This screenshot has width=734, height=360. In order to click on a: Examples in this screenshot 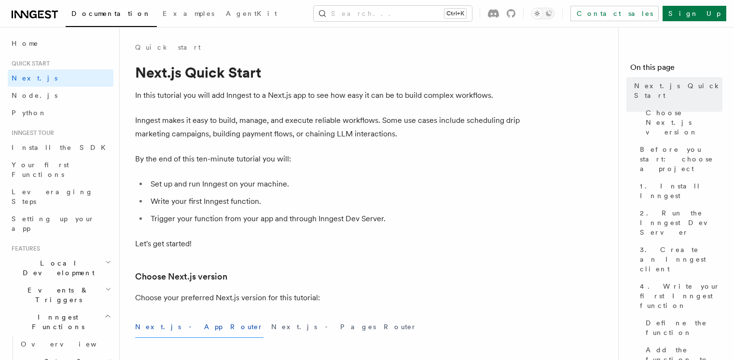, I will do `click(188, 14)`.